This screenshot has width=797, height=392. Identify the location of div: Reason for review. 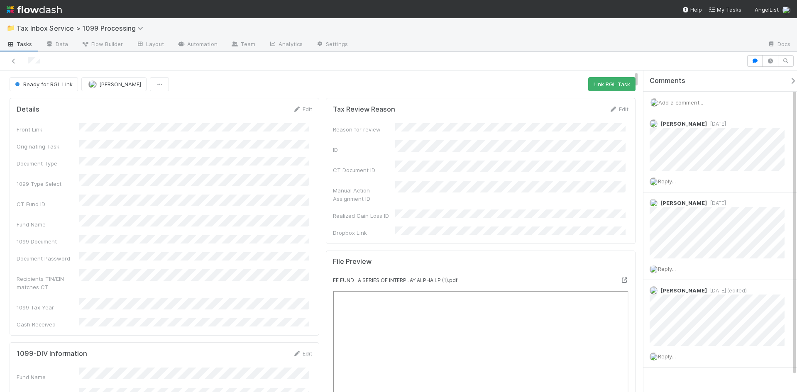
(364, 129).